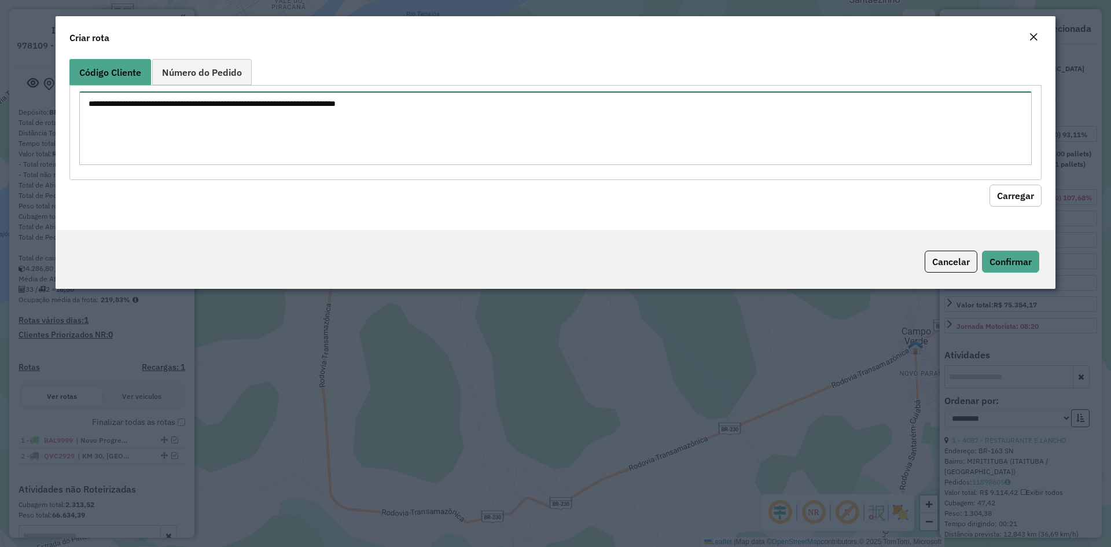 This screenshot has height=547, width=1111. I want to click on button: Carregar, so click(1015, 196).